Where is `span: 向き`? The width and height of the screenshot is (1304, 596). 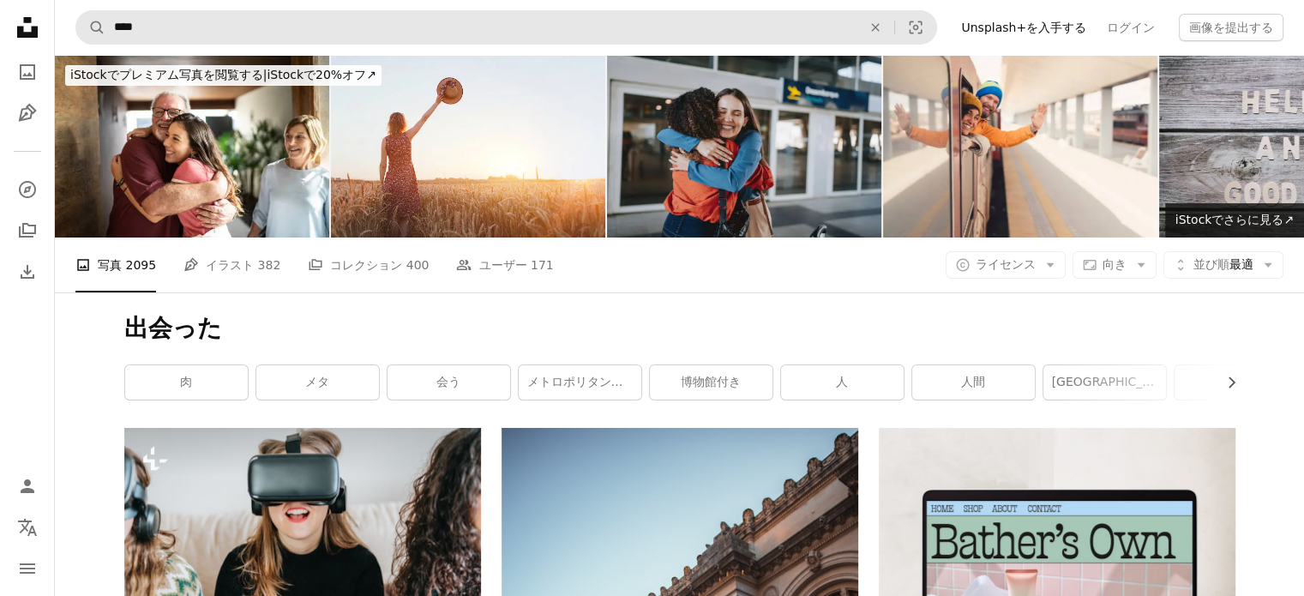 span: 向き is located at coordinates (1115, 264).